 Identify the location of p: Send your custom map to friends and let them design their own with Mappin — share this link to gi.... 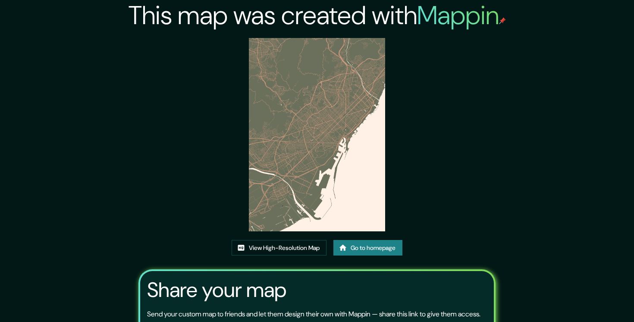
(314, 314).